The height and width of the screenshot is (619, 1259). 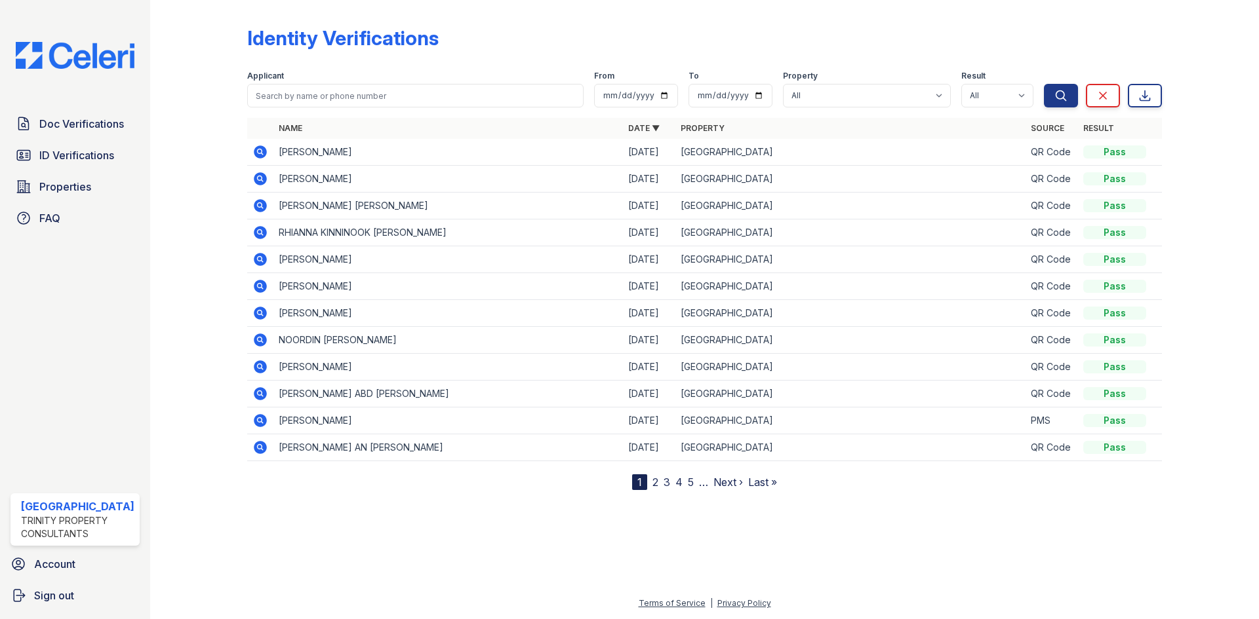 I want to click on div: Trinity Property Consultants, so click(x=77, y=528).